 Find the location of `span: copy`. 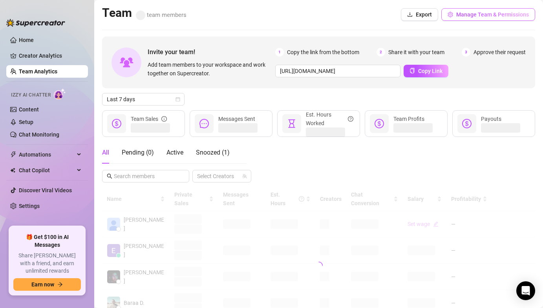

span: copy is located at coordinates (412, 71).